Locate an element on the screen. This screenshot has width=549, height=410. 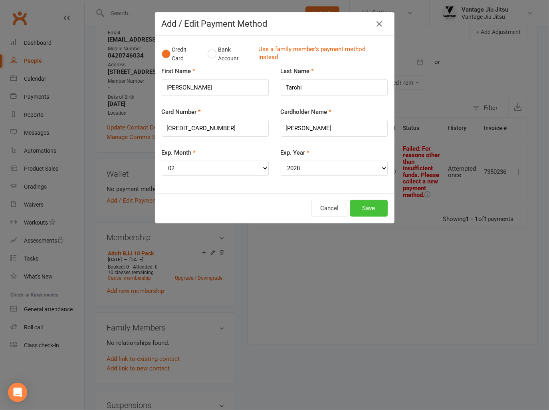
a: Use a family member's payment method instead is located at coordinates (321, 54).